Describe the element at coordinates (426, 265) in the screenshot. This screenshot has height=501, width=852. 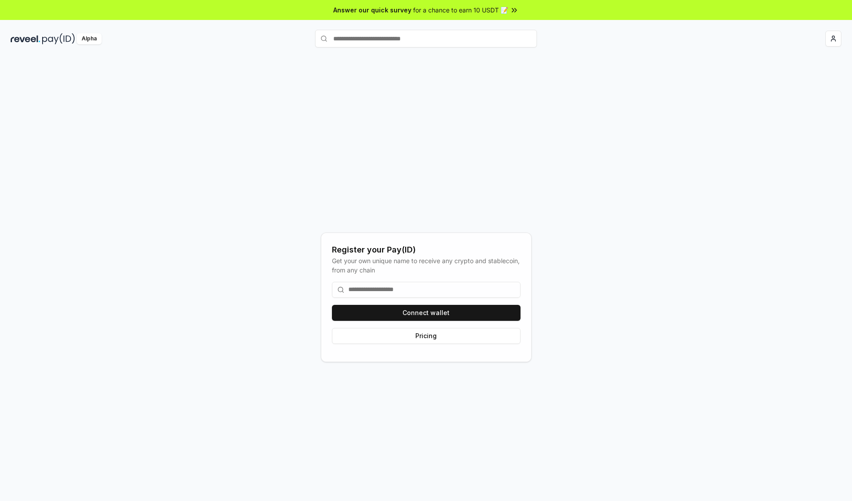
I see `div: Get your own unique name to receive any crypto and stablecoin, from any chain` at that location.